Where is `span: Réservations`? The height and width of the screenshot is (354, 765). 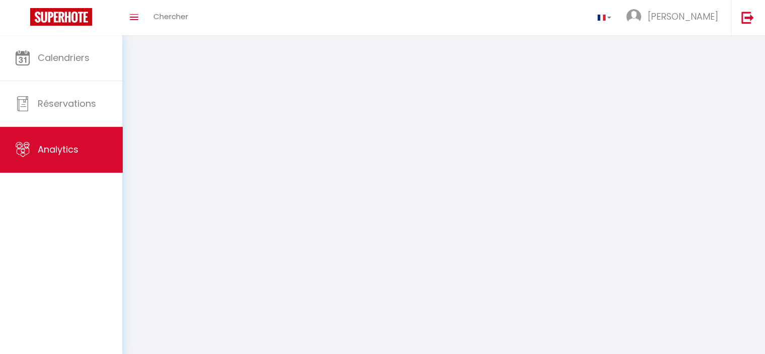 span: Réservations is located at coordinates (67, 103).